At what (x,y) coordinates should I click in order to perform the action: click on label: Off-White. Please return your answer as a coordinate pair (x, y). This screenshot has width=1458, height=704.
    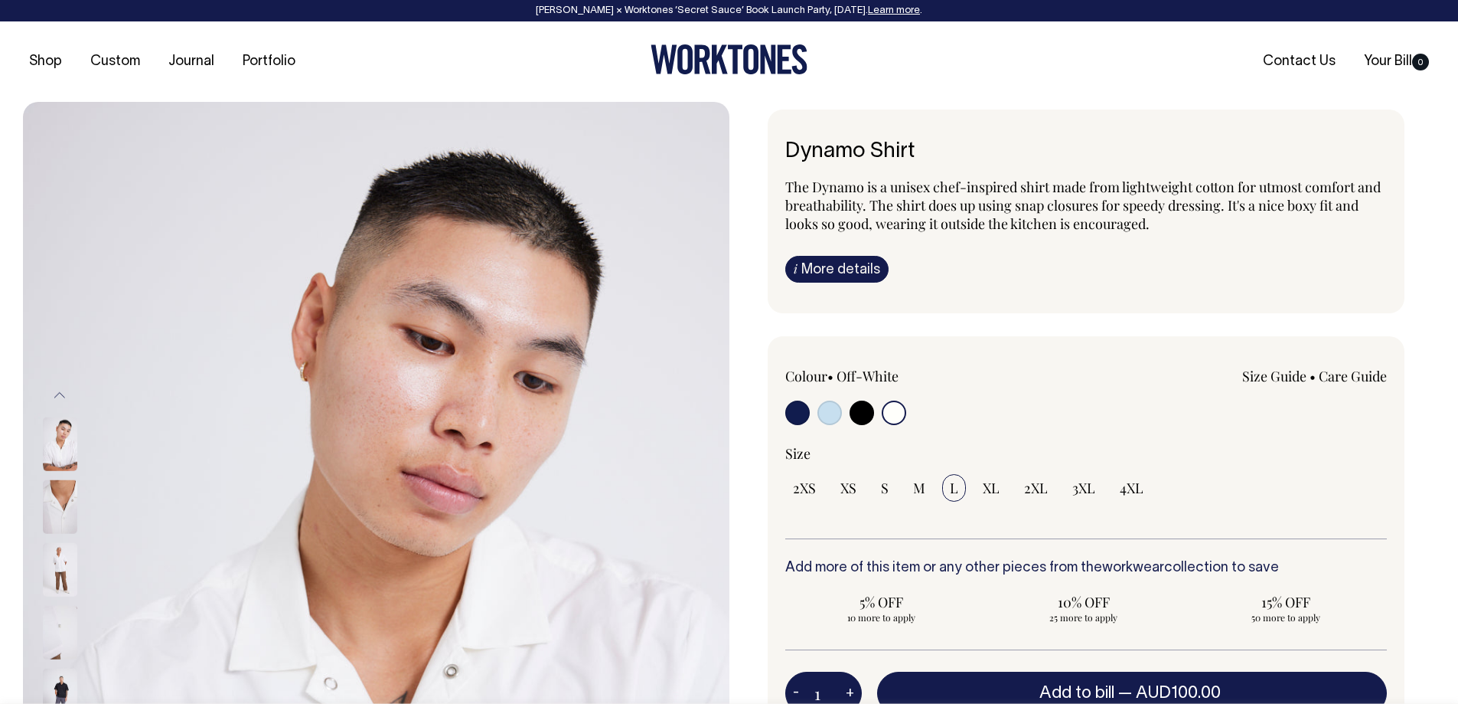
    Looking at the image, I should click on (867, 376).